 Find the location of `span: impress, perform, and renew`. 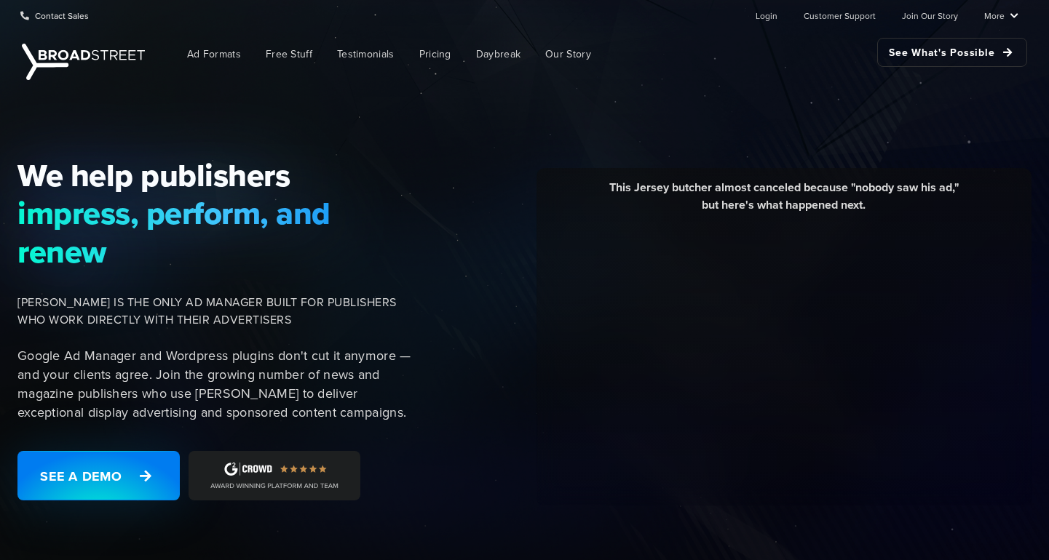

span: impress, perform, and renew is located at coordinates (219, 232).